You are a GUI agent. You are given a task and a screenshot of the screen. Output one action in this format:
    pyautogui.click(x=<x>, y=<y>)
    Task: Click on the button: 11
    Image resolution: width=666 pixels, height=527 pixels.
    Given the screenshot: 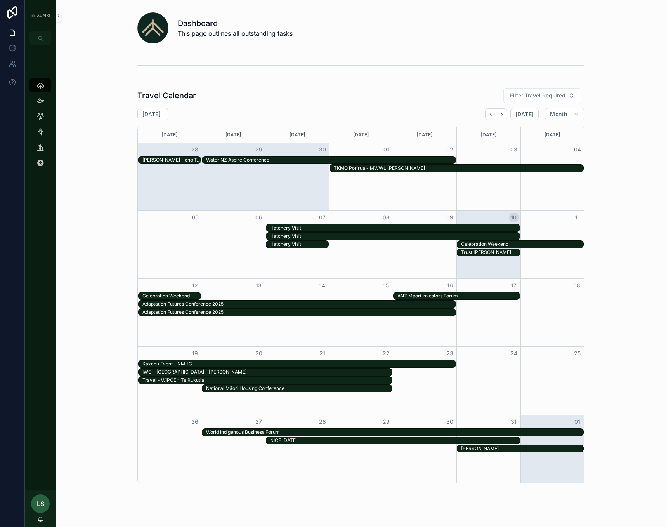 What is the action you would take?
    pyautogui.click(x=577, y=217)
    